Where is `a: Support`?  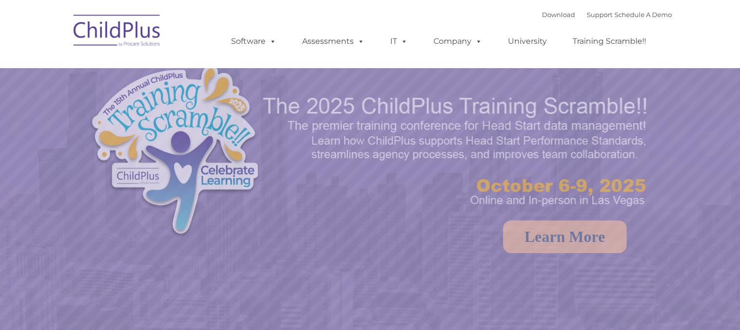 a: Support is located at coordinates (599, 15).